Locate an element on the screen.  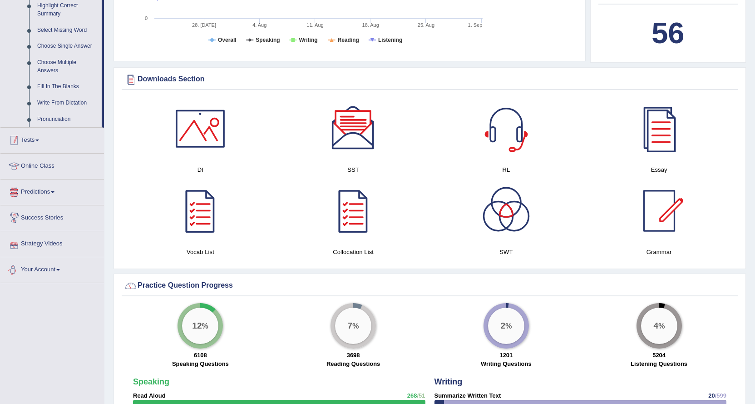
a: Predictions is located at coordinates (52, 191).